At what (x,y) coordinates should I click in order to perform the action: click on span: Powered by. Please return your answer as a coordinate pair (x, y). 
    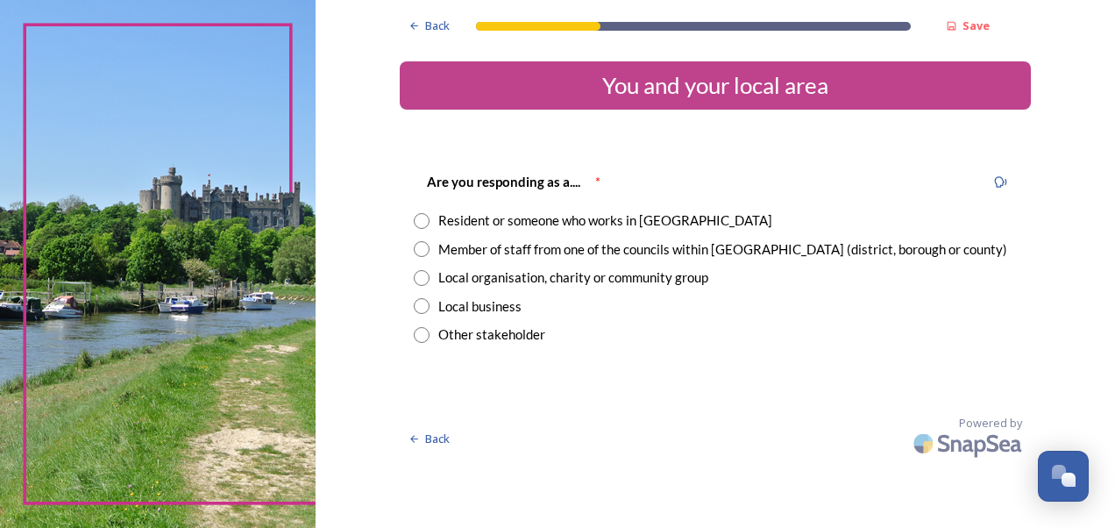
    Looking at the image, I should click on (991, 423).